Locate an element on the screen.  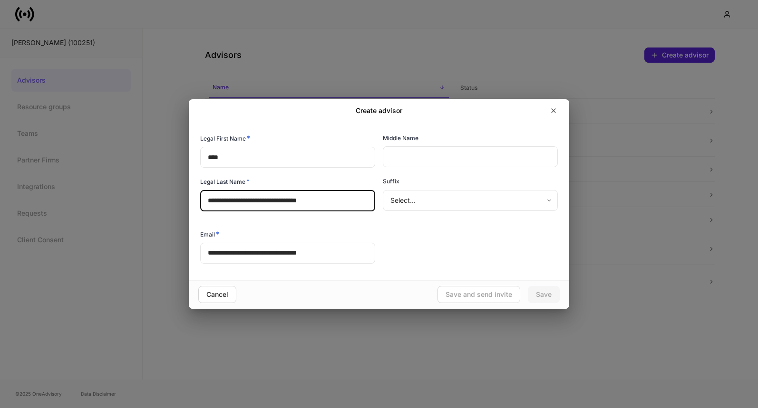
h2: Create advisor is located at coordinates (379, 111).